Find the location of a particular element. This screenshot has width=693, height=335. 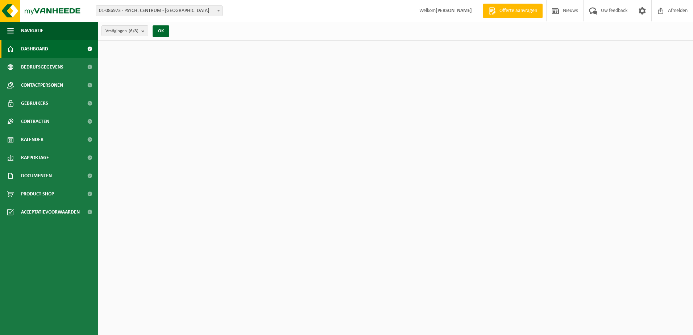

span: 01-086973 - PSYCH. CENTRUM - ST HIERONYMUS - SINT-NIKLAAS is located at coordinates (159, 11).